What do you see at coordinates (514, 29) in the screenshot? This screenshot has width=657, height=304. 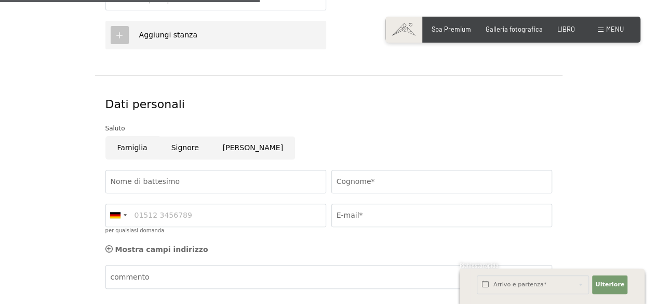 I see `font: Galleria fotografica` at bounding box center [514, 29].